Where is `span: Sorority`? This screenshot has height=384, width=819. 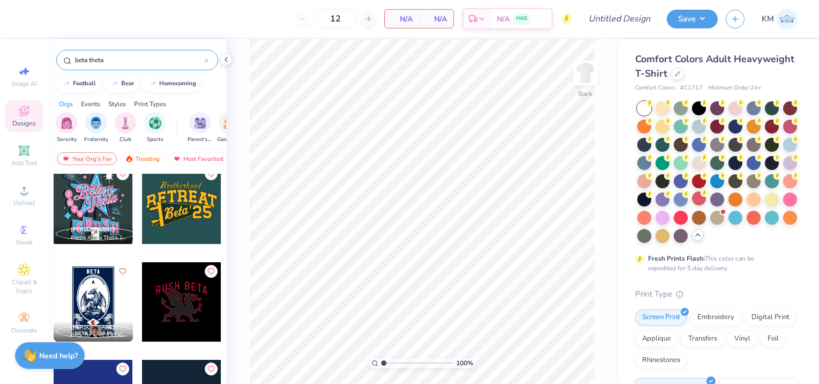
span: Sorority is located at coordinates (66, 139).